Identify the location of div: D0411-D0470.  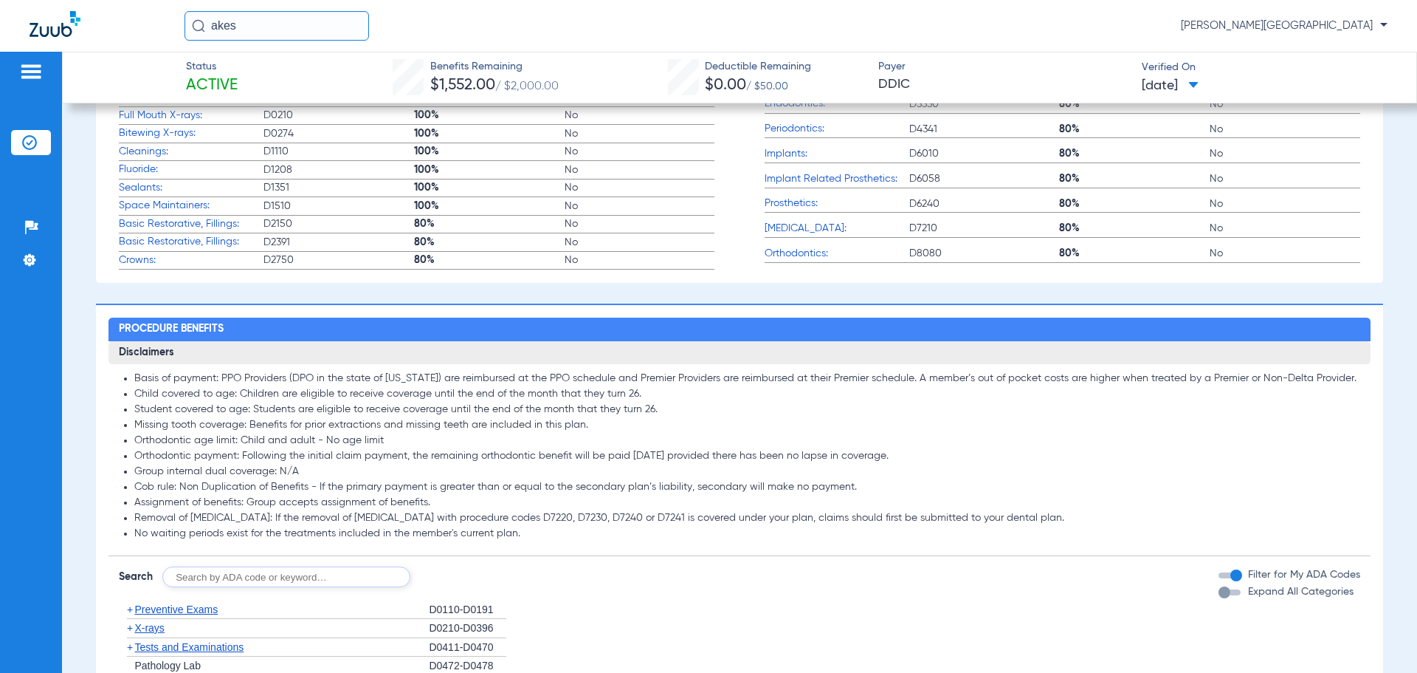
(467, 647).